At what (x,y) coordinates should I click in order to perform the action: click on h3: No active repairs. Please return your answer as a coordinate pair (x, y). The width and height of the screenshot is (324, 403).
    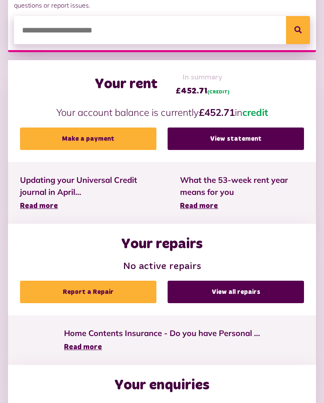
    Looking at the image, I should click on (162, 266).